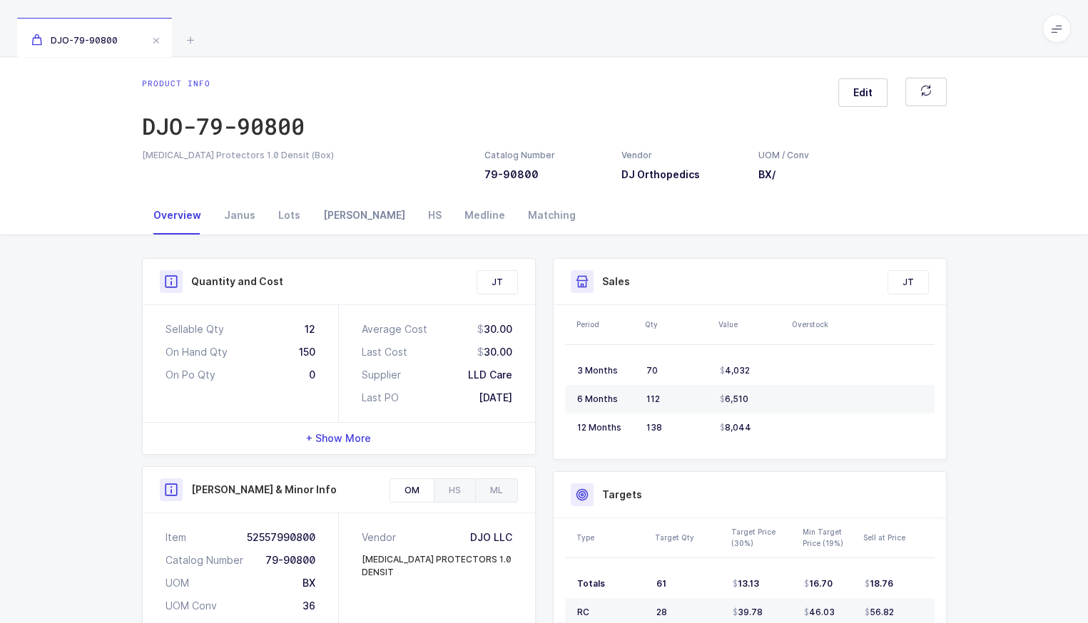 The width and height of the screenshot is (1088, 623). What do you see at coordinates (745, 584) in the screenshot?
I see `span: 13.13` at bounding box center [745, 584].